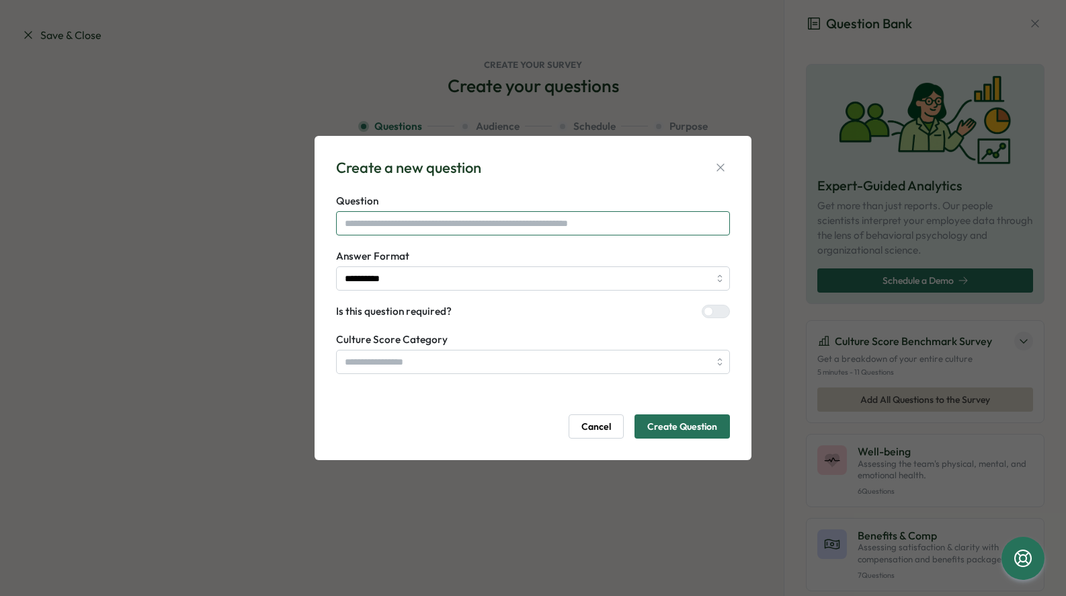 The image size is (1066, 596). I want to click on span: Create Question, so click(682, 426).